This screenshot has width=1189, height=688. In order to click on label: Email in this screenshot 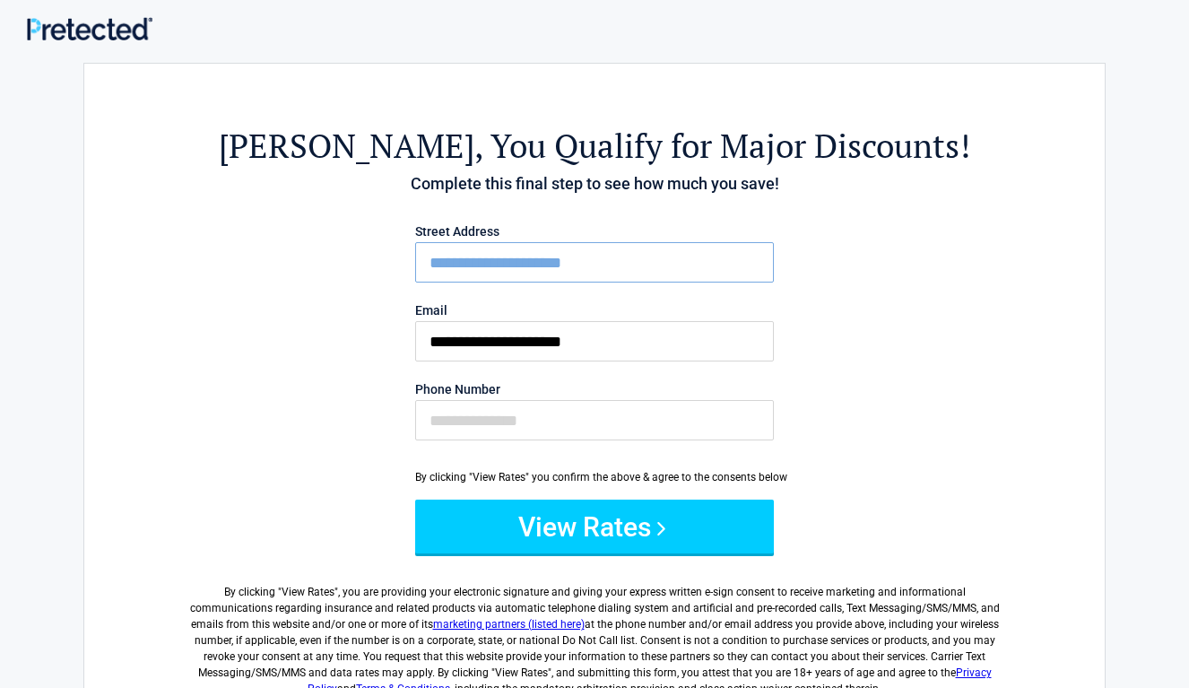, I will do `click(595, 310)`.